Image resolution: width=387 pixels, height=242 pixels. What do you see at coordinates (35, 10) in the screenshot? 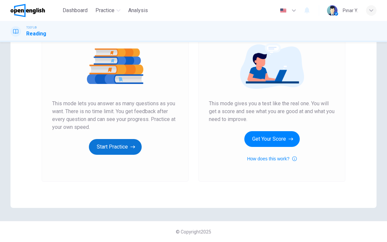
I see `a: OpenEnglish logo` at bounding box center [35, 10].